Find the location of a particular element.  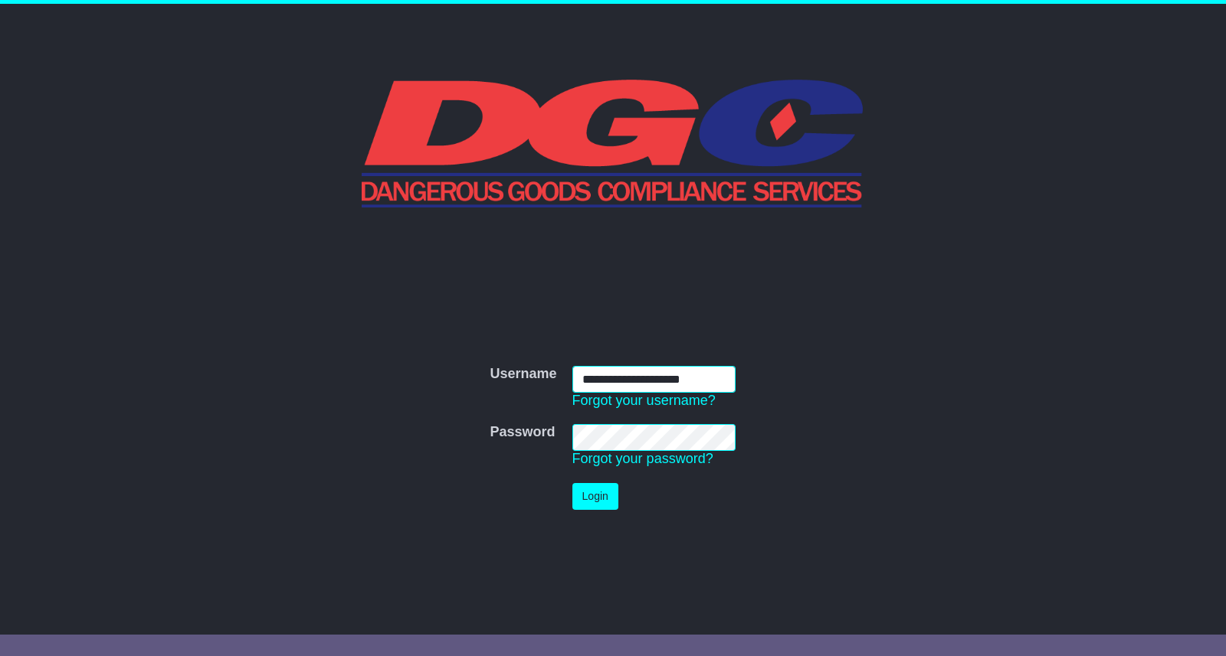

label: Username is located at coordinates (523, 375).